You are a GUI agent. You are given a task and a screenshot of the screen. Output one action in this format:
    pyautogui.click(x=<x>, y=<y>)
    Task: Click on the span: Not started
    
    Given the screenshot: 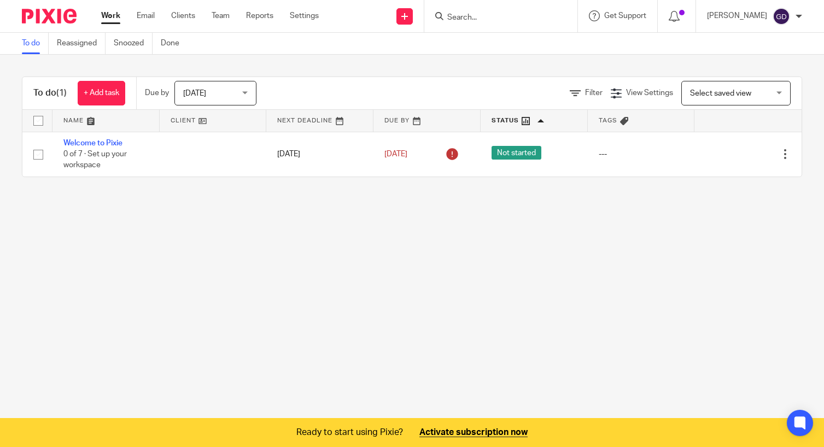 What is the action you would take?
    pyautogui.click(x=516, y=152)
    